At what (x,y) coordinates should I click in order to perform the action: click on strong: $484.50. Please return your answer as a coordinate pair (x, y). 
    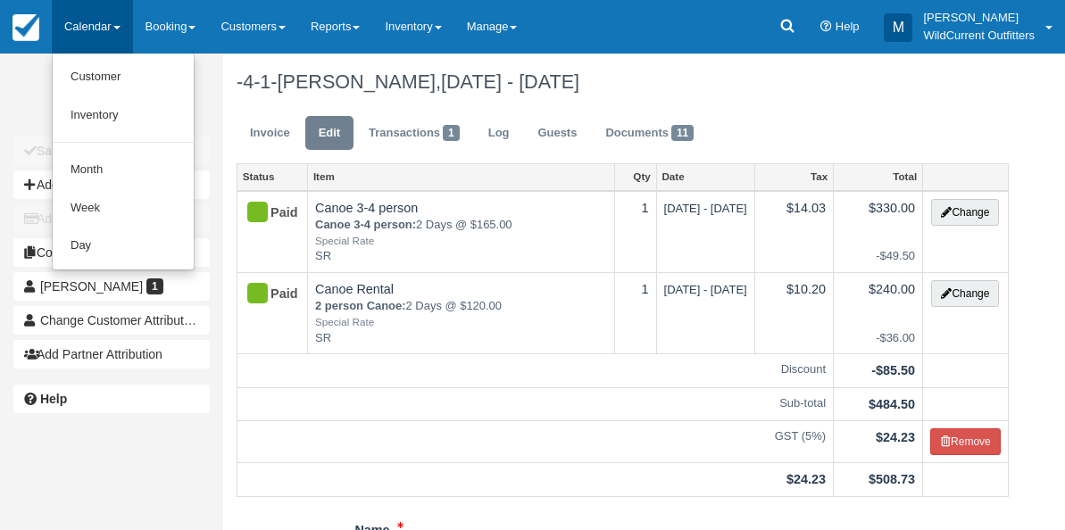
    Looking at the image, I should click on (892, 404).